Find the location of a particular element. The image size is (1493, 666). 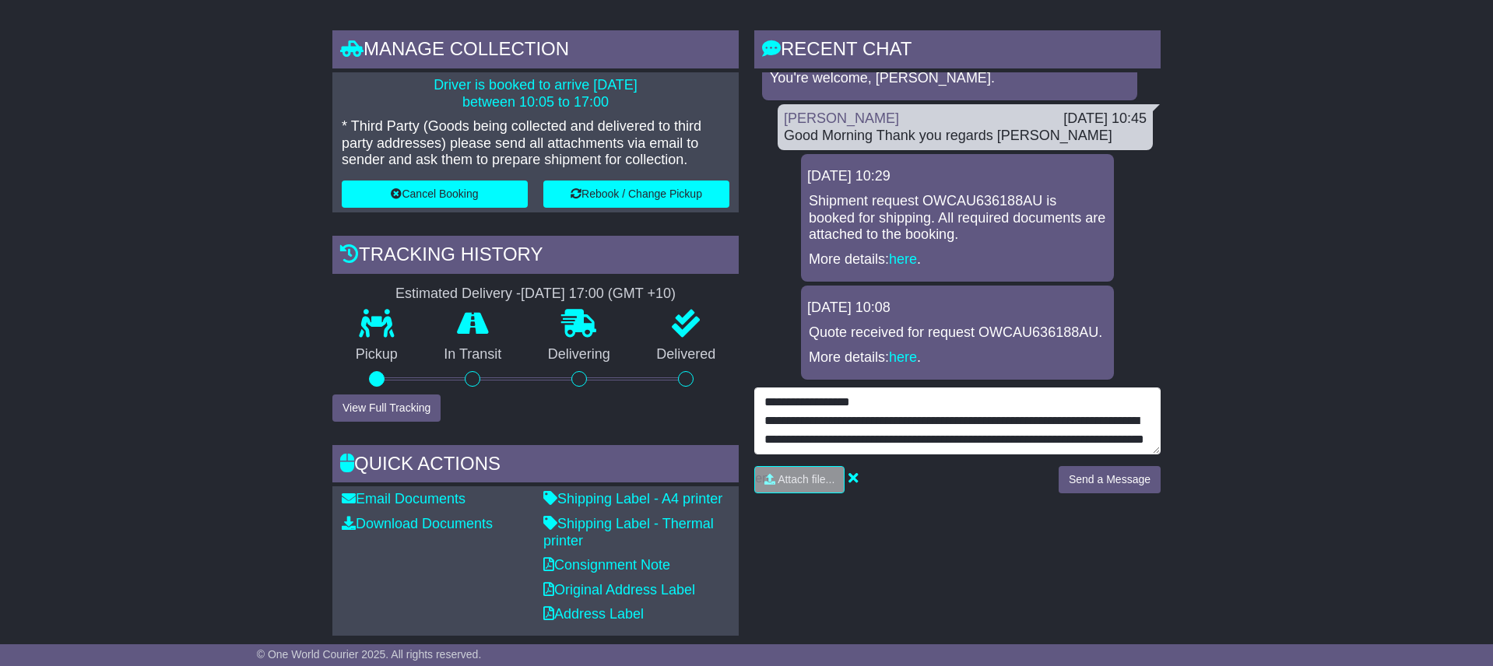

p: Delivering is located at coordinates (579, 355).